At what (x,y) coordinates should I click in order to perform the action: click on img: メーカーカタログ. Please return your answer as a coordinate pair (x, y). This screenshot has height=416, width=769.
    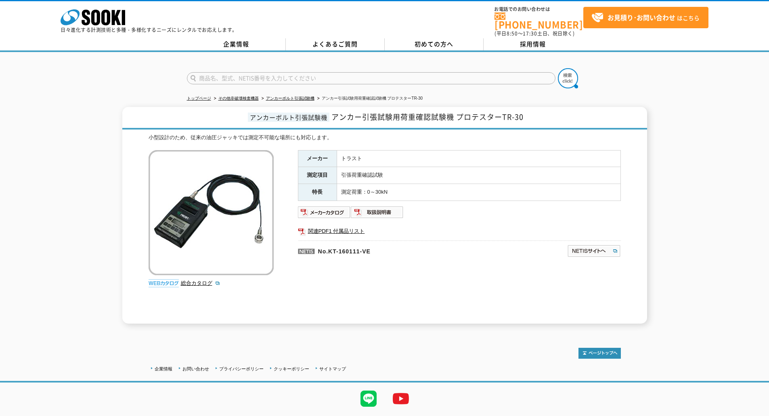
    Looking at the image, I should click on (324, 212).